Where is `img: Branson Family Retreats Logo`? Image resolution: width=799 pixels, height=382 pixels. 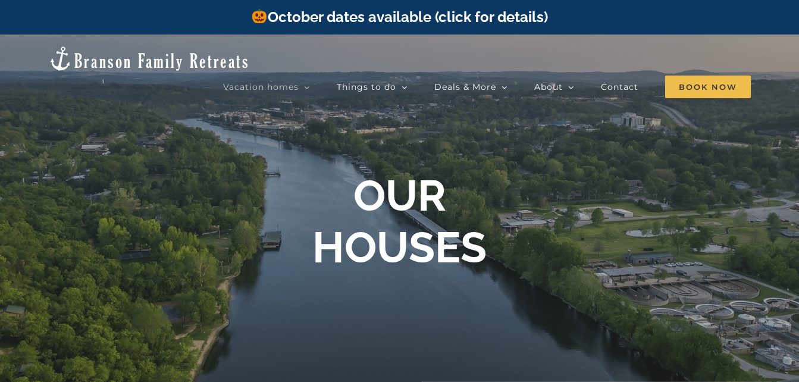 img: Branson Family Retreats Logo is located at coordinates (149, 58).